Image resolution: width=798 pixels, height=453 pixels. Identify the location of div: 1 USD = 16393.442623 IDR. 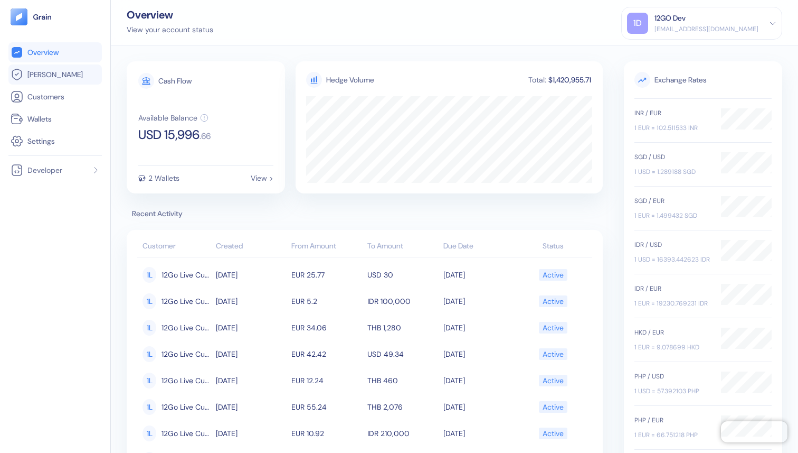
(673, 259).